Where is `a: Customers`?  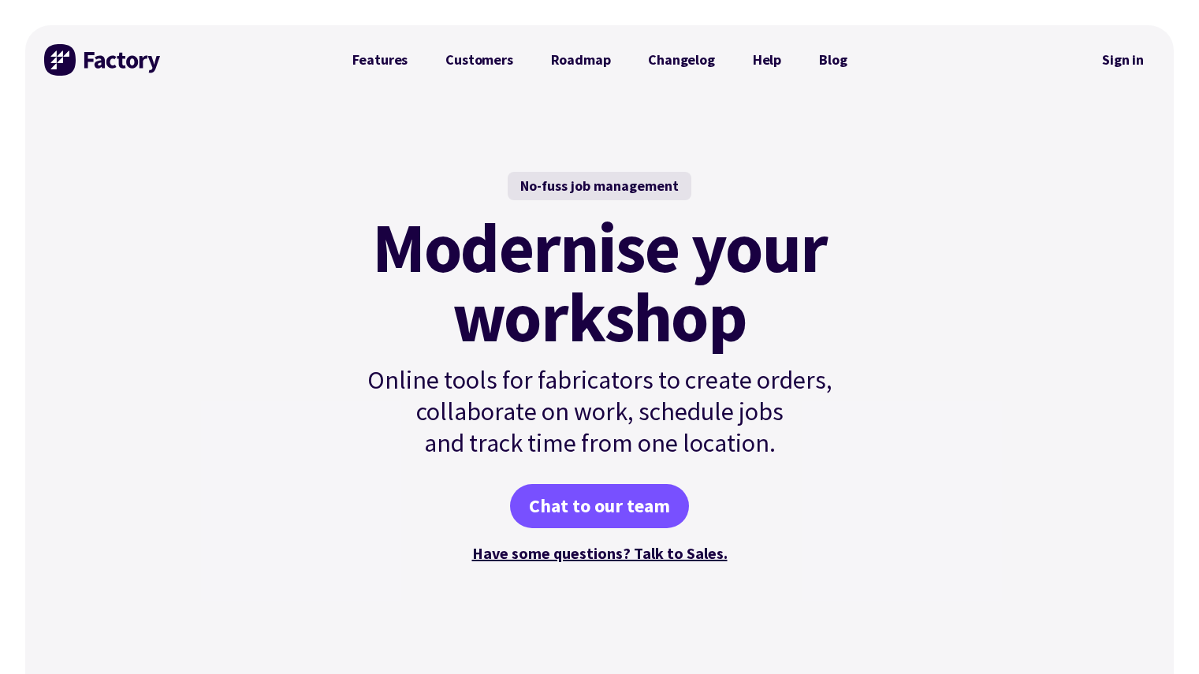 a: Customers is located at coordinates (478, 60).